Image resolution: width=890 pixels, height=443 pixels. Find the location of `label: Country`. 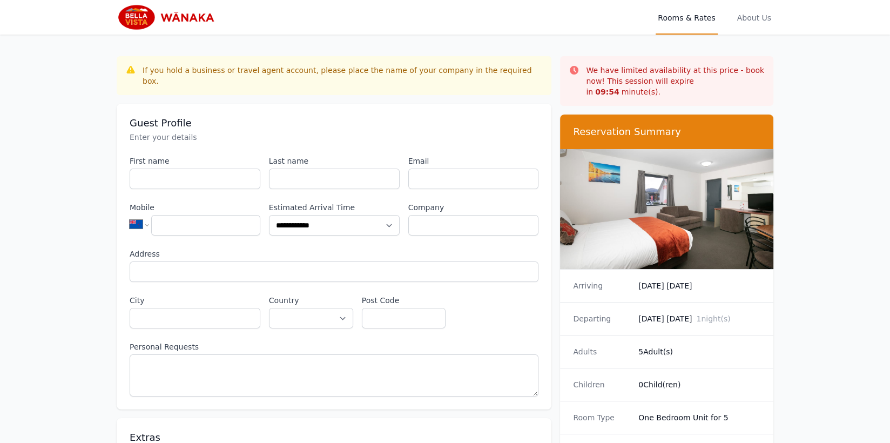

label: Country is located at coordinates (311, 300).